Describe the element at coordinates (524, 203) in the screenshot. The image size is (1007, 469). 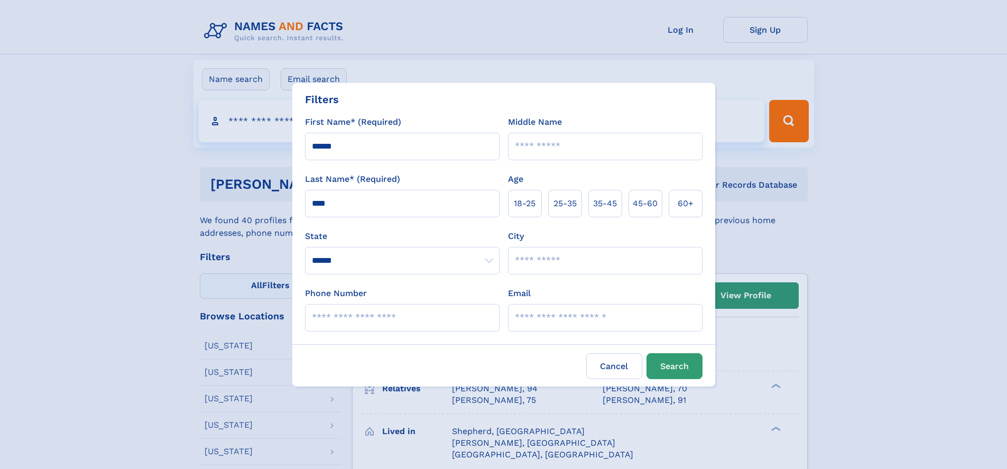
I see `span: 18‑25` at that location.